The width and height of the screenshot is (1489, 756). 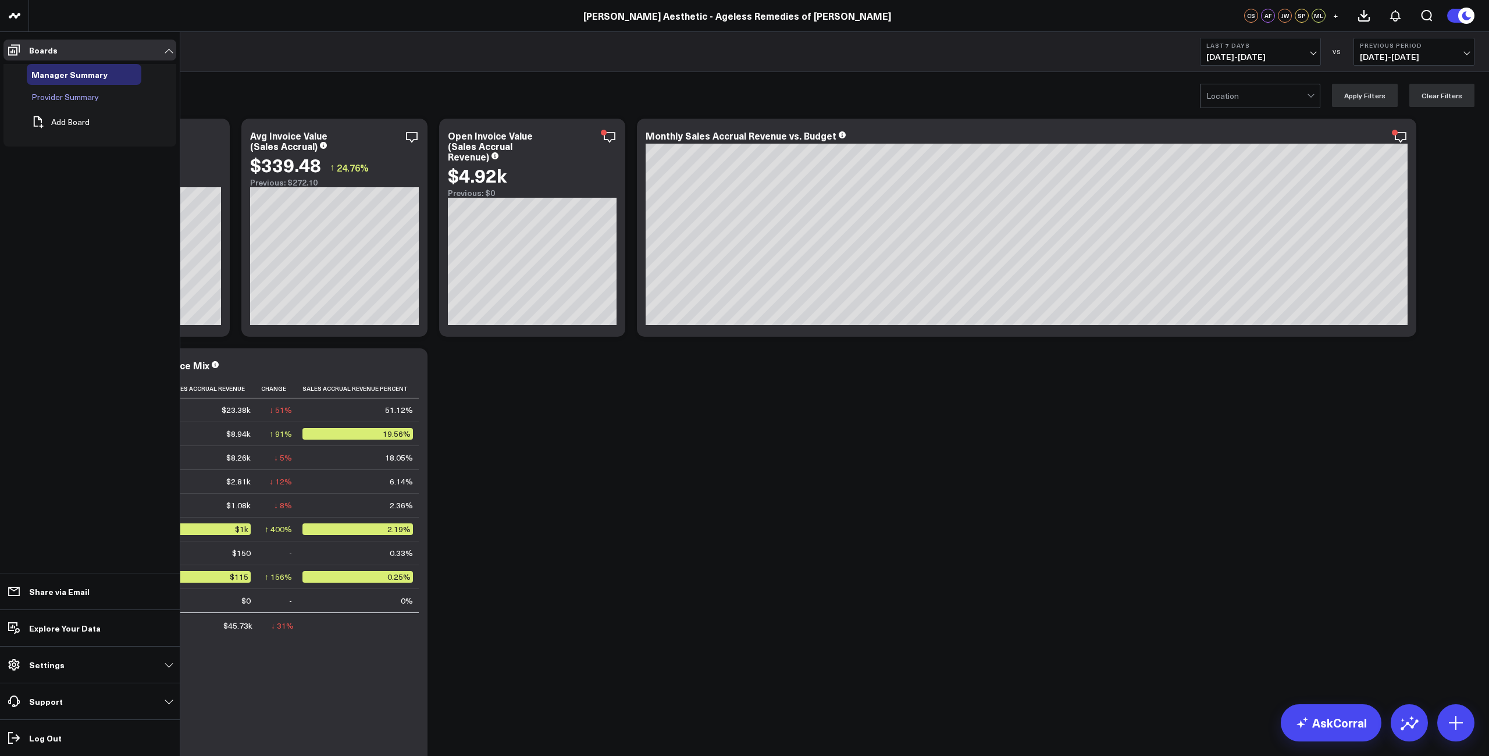 I want to click on div: JW, so click(x=1285, y=16).